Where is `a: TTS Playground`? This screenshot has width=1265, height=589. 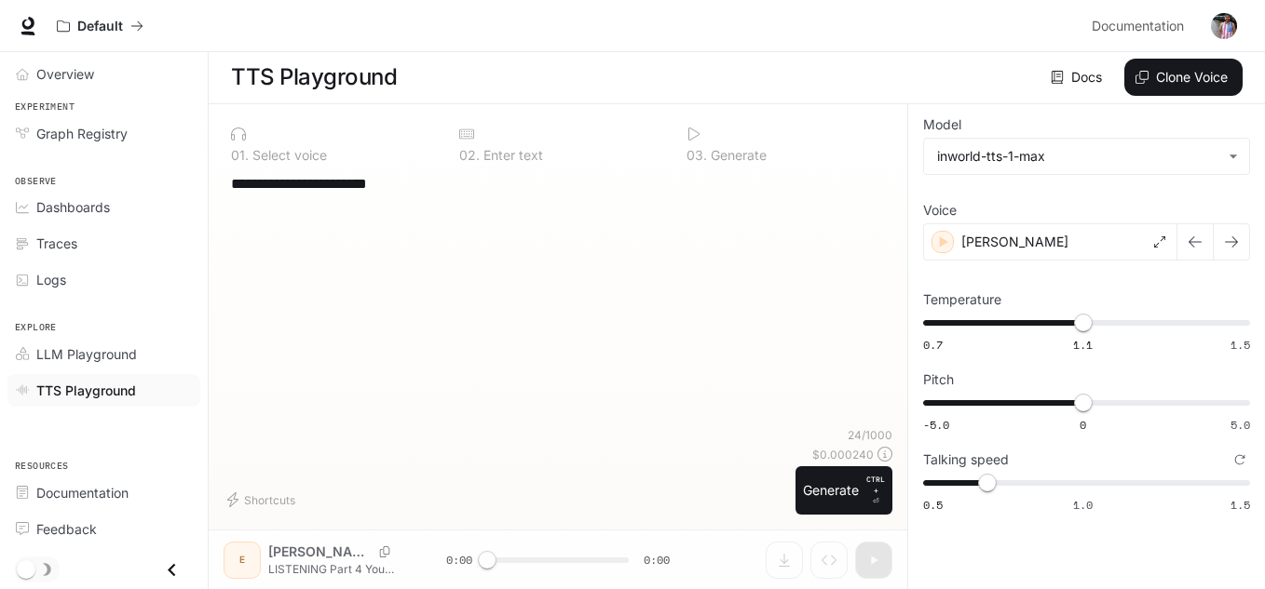
a: TTS Playground is located at coordinates (103, 390).